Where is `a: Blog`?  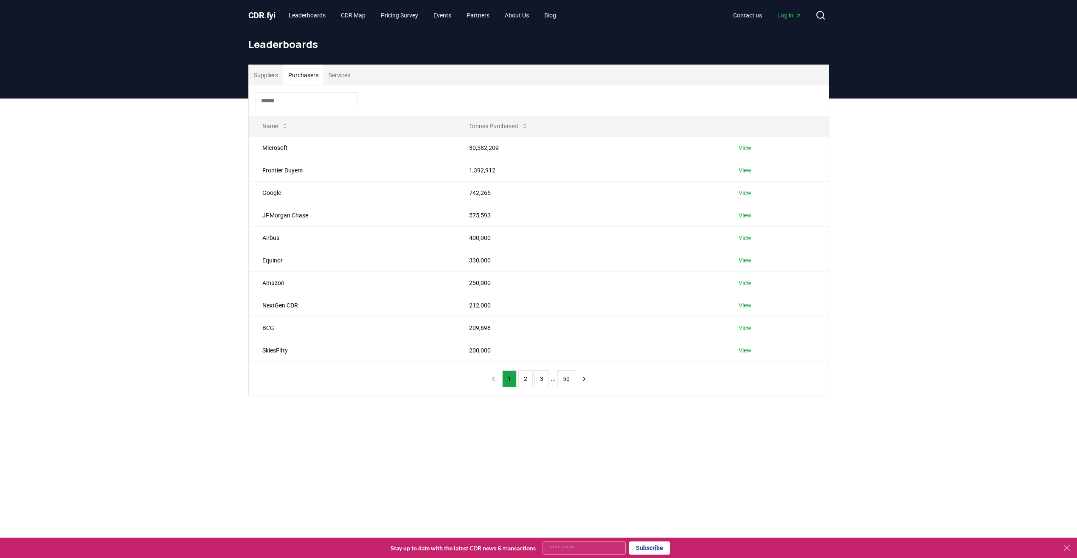 a: Blog is located at coordinates (550, 15).